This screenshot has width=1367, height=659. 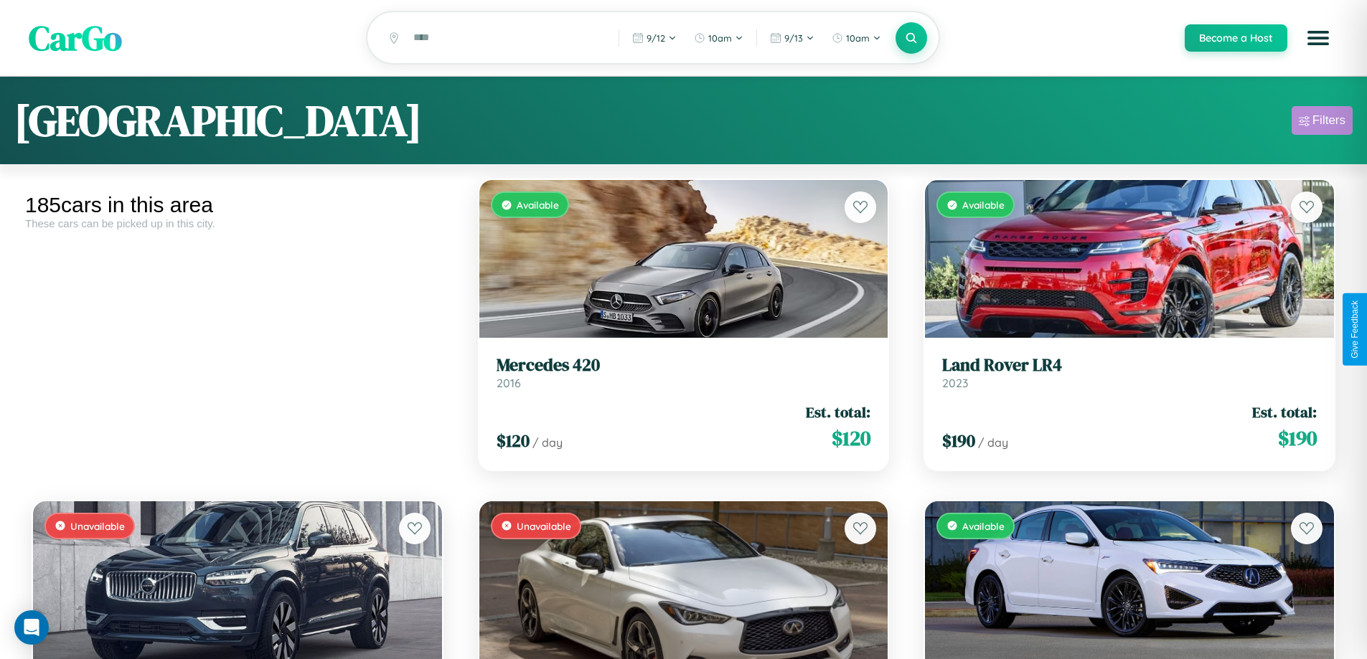 What do you see at coordinates (32, 628) in the screenshot?
I see `div: Open Intercom Messenger` at bounding box center [32, 628].